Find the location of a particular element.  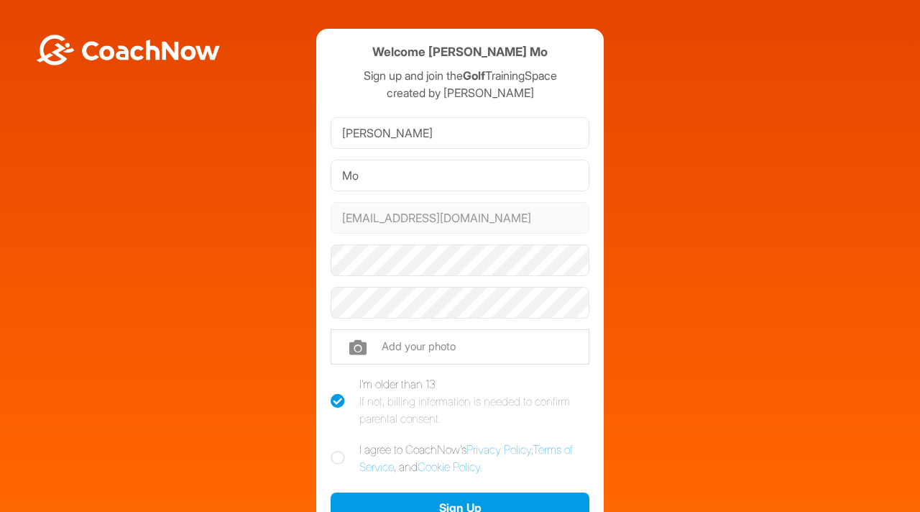

div: If not, billing information is needed to confirm parental consent. is located at coordinates (475, 410).